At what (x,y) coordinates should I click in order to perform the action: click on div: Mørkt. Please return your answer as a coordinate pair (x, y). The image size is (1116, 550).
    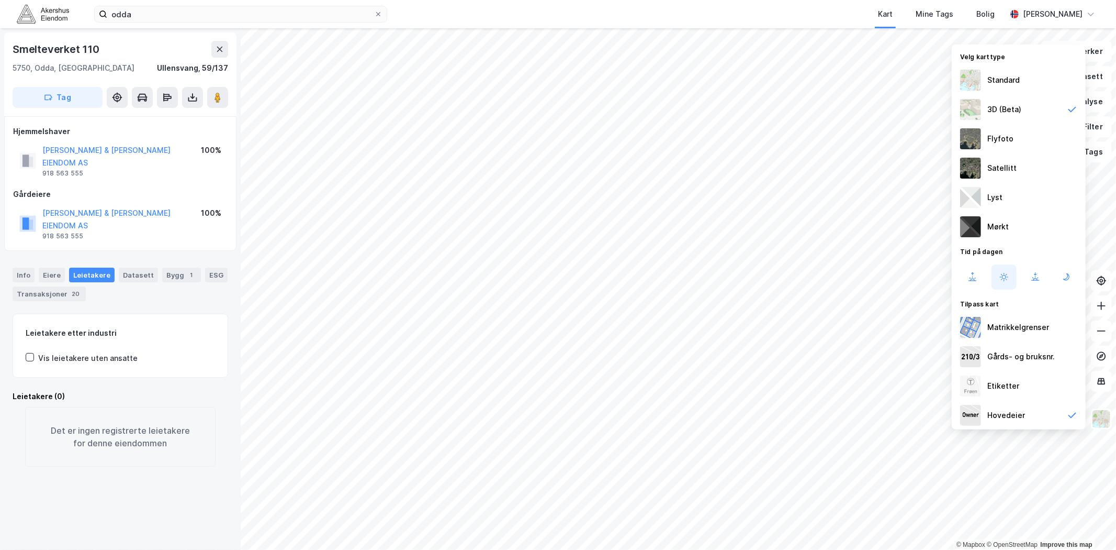
    Looking at the image, I should click on (998, 227).